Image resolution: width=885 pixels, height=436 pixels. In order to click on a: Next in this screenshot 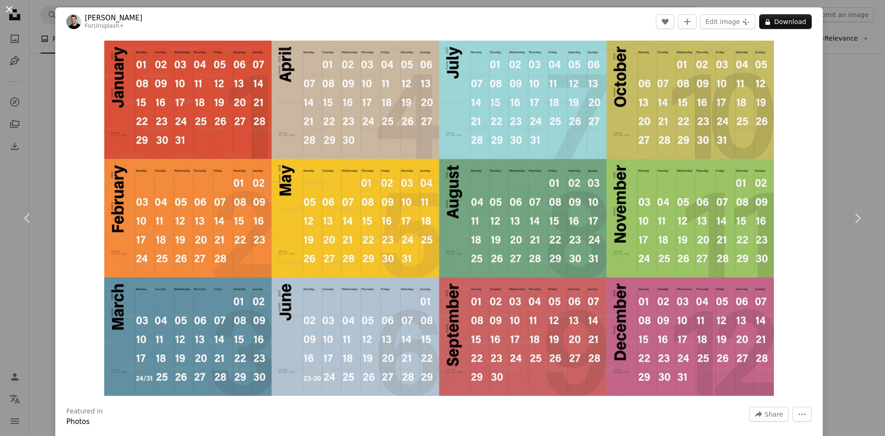, I will do `click(857, 218)`.